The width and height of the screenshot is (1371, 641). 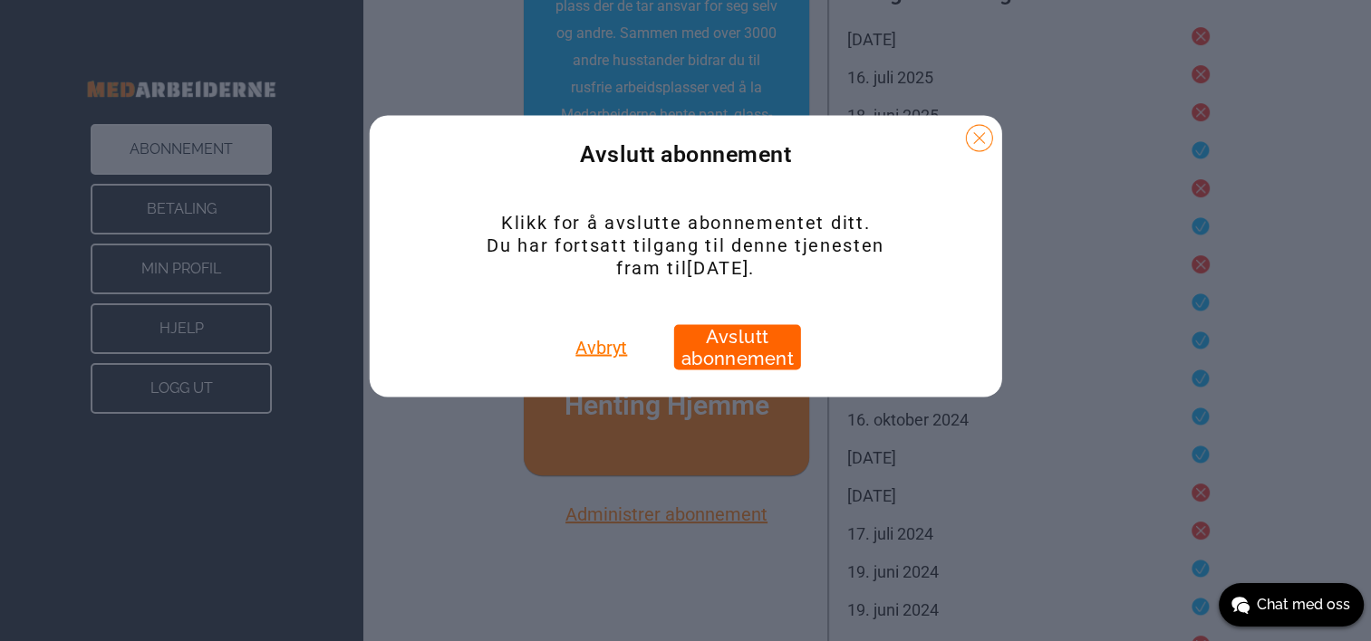 What do you see at coordinates (601, 348) in the screenshot?
I see `button: Avbryt` at bounding box center [601, 348].